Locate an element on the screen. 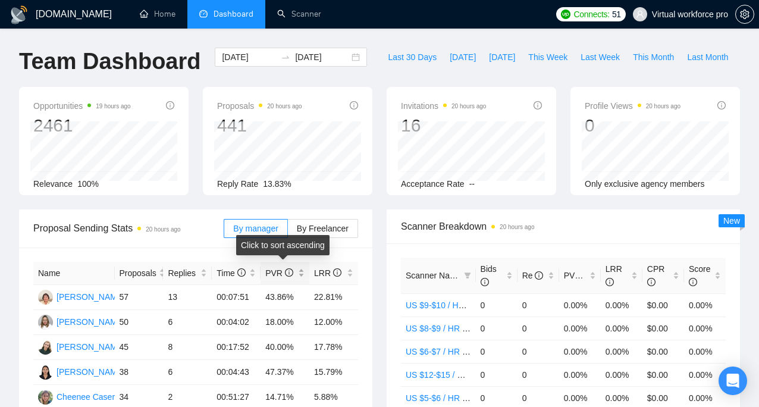  td: 38 is located at coordinates (139, 373).